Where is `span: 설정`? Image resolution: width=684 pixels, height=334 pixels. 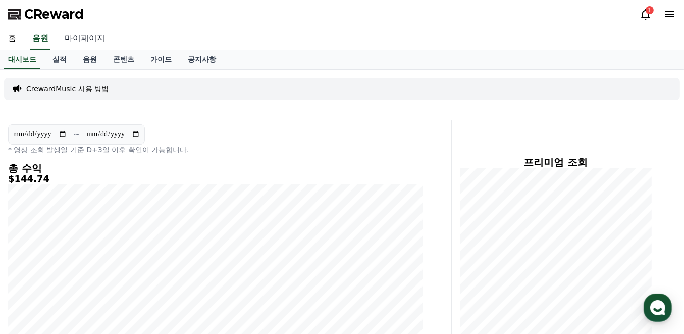 span: 설정 is located at coordinates (162, 269).